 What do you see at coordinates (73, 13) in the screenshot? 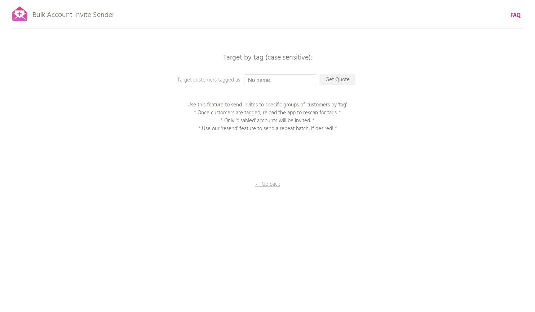
I see `p: Bulk Account Invite Sender` at bounding box center [73, 13].